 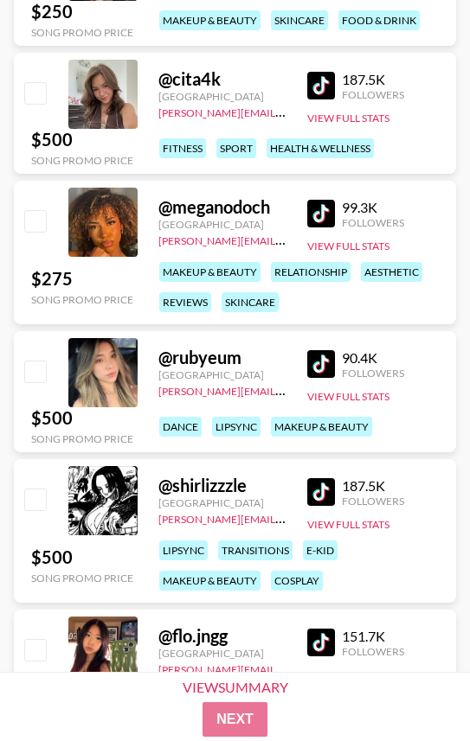 What do you see at coordinates (82, 279) in the screenshot?
I see `div: $ 275` at bounding box center [82, 279].